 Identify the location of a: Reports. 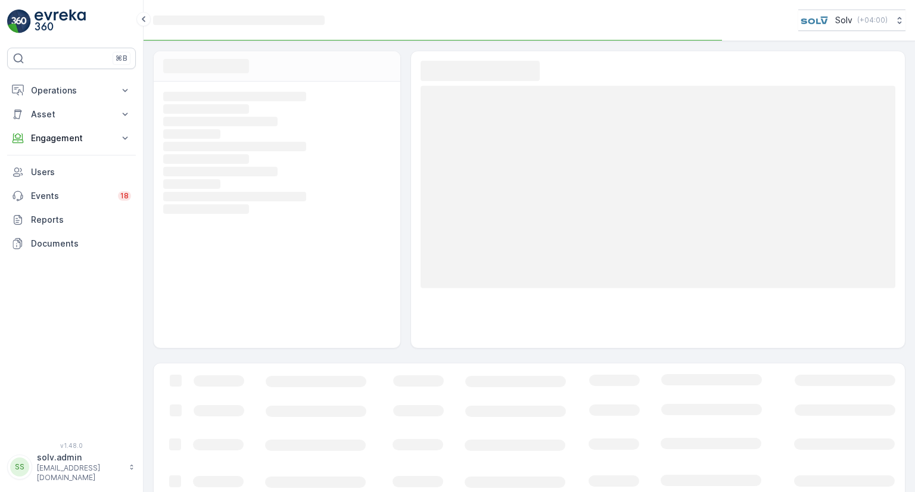
(72, 220).